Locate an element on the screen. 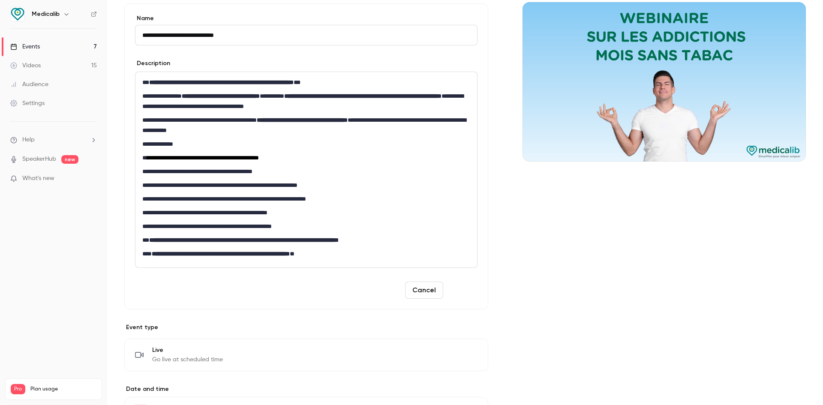  div: Videos is located at coordinates (25, 66).